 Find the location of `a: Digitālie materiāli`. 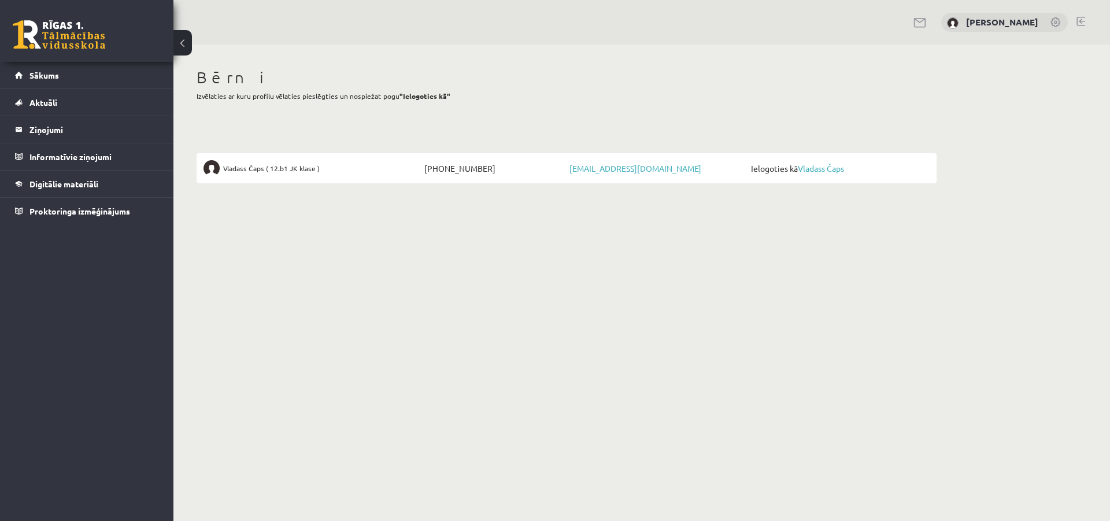

a: Digitālie materiāli is located at coordinates (87, 184).